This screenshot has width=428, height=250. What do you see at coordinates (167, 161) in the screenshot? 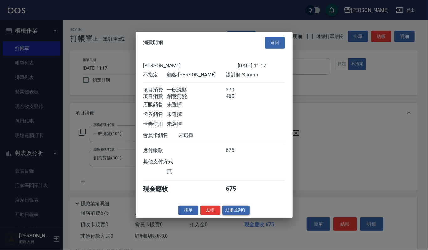
I see `div: 其他支付方式` at bounding box center [167, 161].